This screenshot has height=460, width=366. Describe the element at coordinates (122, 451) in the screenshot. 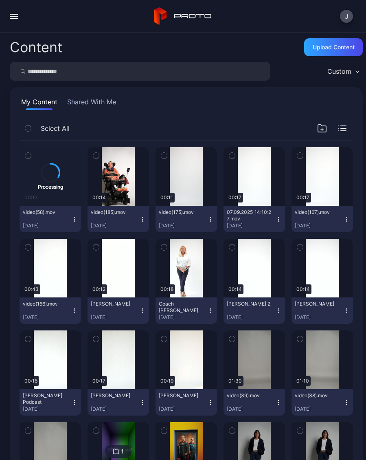

I see `div: 1` at that location.